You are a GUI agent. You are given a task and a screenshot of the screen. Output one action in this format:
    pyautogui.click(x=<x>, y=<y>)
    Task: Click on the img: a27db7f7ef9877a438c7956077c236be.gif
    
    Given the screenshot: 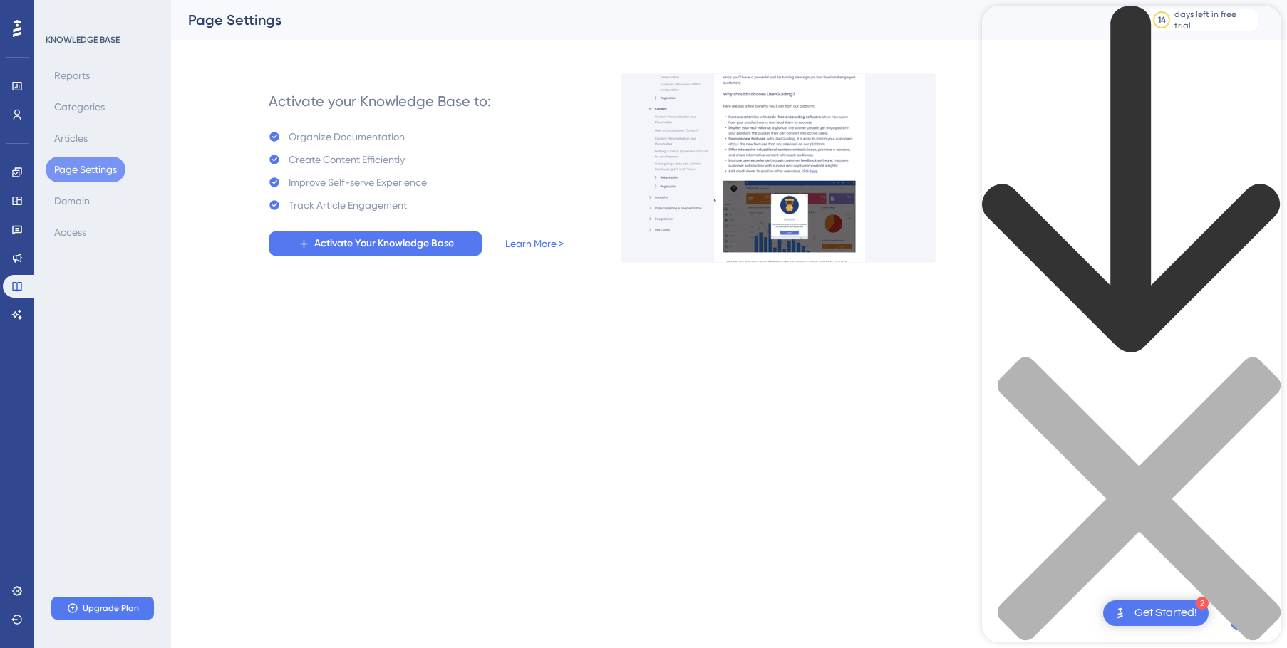 What is the action you would take?
    pyautogui.click(x=778, y=168)
    